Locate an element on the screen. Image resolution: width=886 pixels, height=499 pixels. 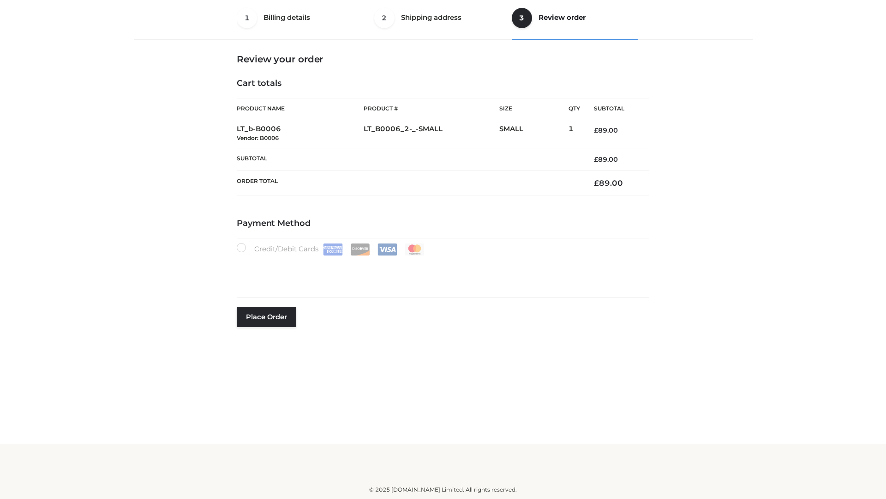
img: Amex is located at coordinates (333, 249).